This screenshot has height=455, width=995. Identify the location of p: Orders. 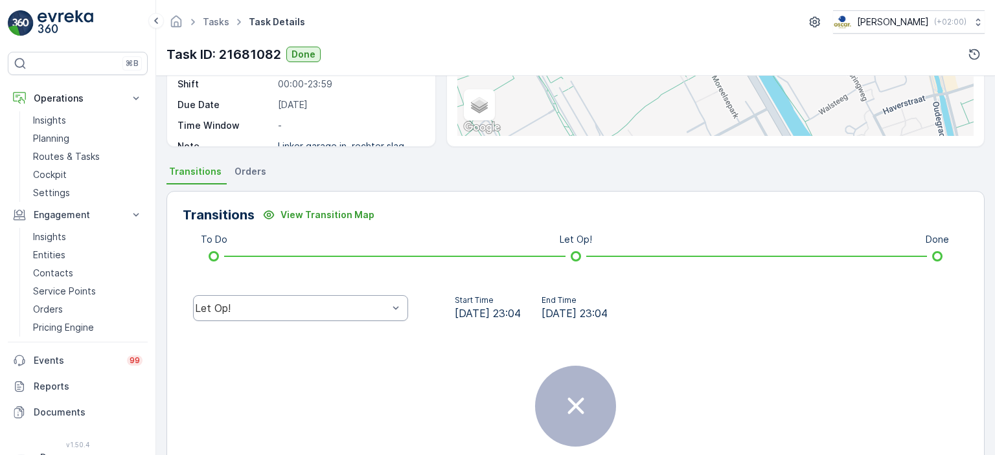
(48, 310).